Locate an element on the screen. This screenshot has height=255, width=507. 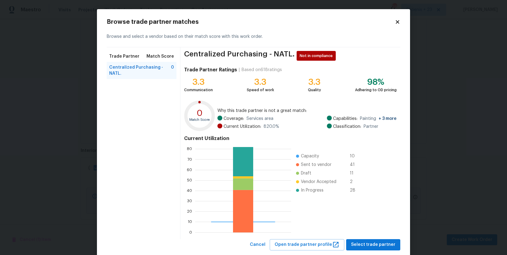
span: 10 is located at coordinates (354, 156).